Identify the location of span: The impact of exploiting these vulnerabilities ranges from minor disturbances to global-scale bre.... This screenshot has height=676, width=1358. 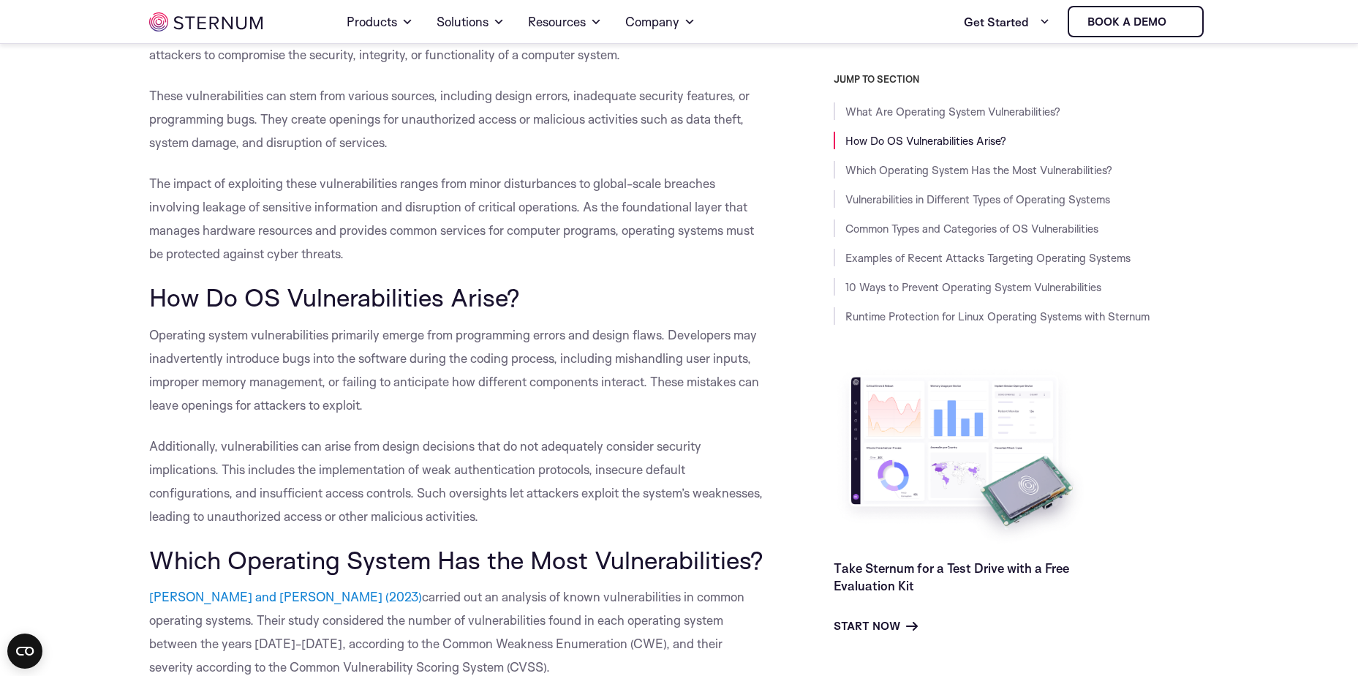
(451, 218).